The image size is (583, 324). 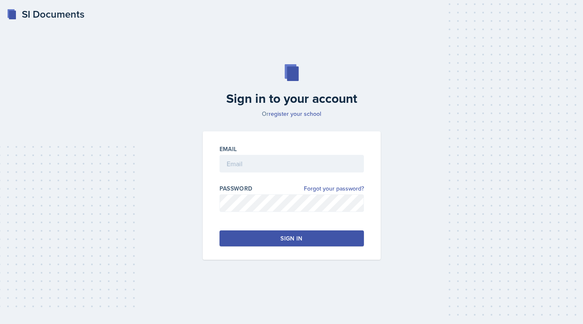 I want to click on a: Forgot your password?, so click(x=334, y=189).